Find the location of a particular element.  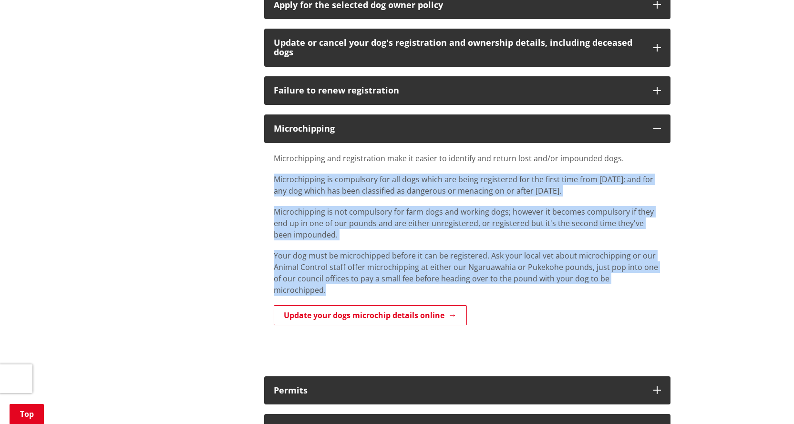

h3: Failure to renew registration is located at coordinates (459, 91).